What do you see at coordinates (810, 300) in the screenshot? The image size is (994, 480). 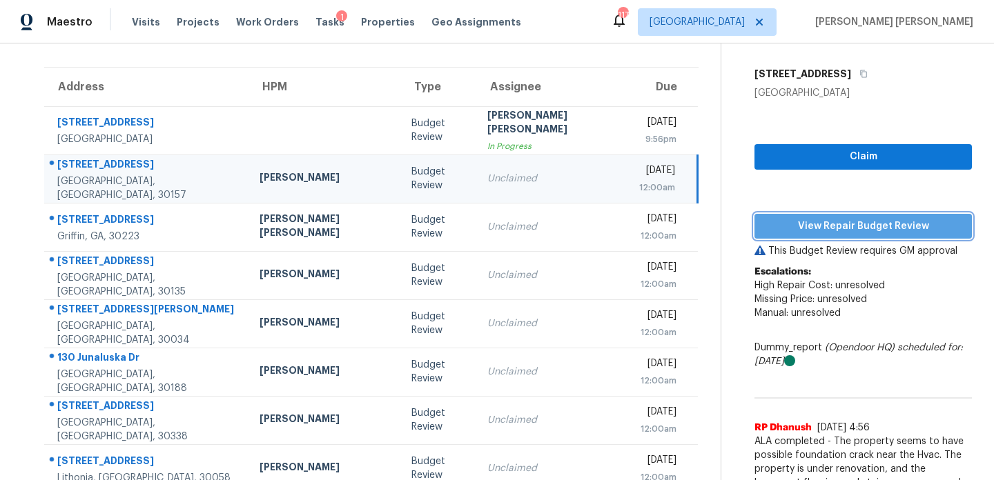 I see `span: Missing Price: unresolved` at bounding box center [810, 300].